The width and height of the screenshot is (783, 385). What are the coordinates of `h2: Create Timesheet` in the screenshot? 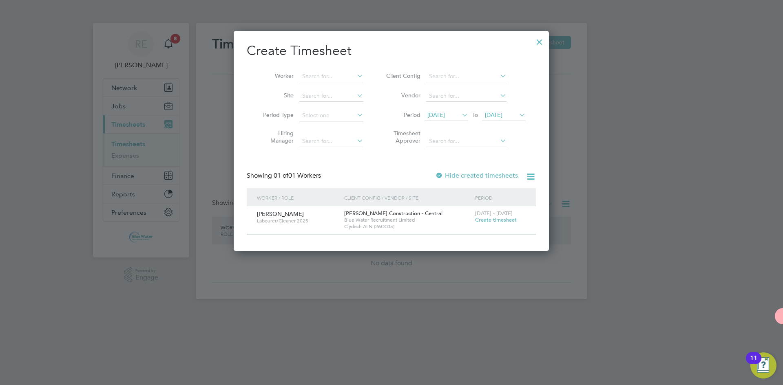 It's located at (391, 51).